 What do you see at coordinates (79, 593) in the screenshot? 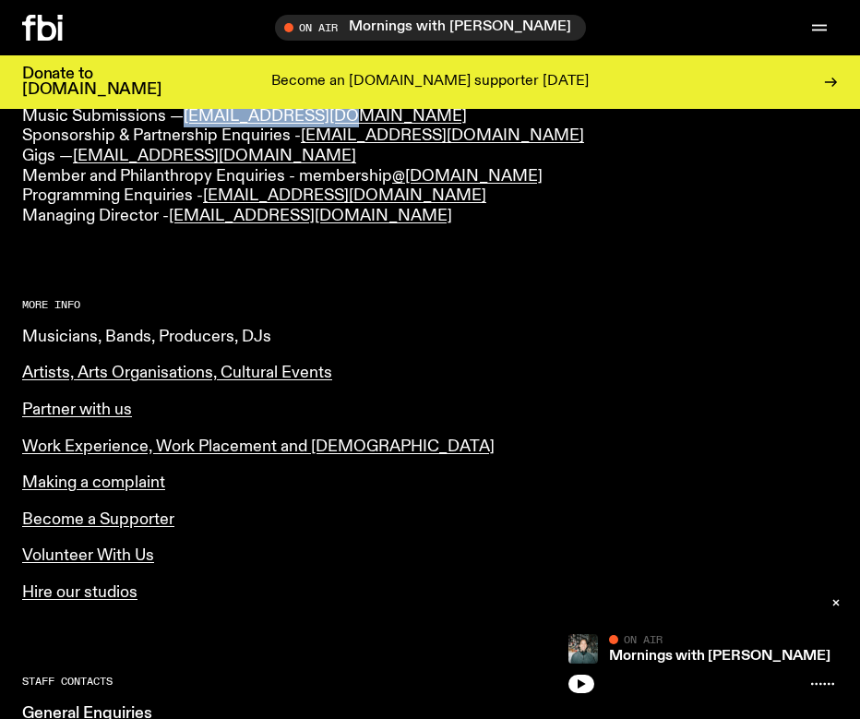
I see `a: Hire our studios` at bounding box center [79, 593].